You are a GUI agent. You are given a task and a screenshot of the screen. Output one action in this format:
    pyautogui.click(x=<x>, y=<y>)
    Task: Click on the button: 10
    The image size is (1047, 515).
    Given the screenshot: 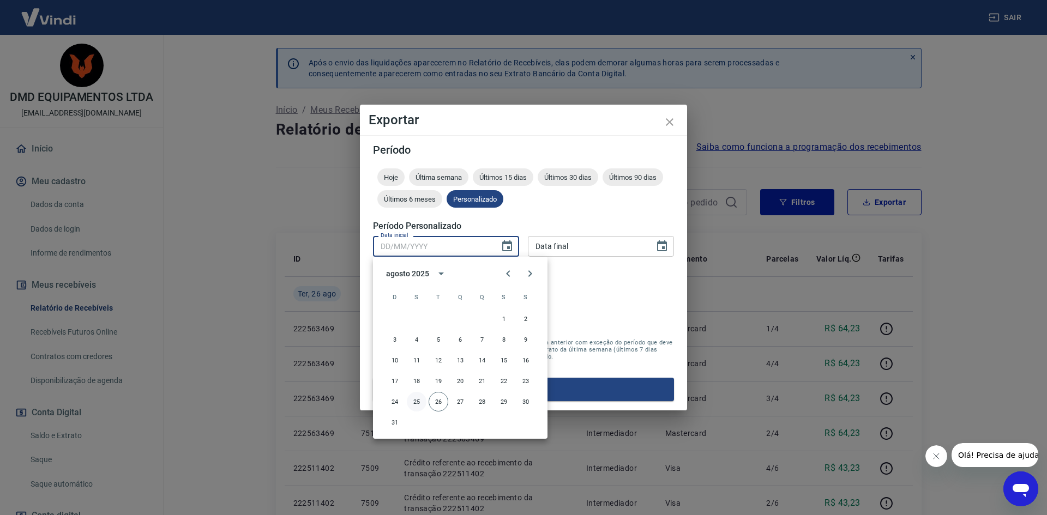 What is the action you would take?
    pyautogui.click(x=395, y=361)
    